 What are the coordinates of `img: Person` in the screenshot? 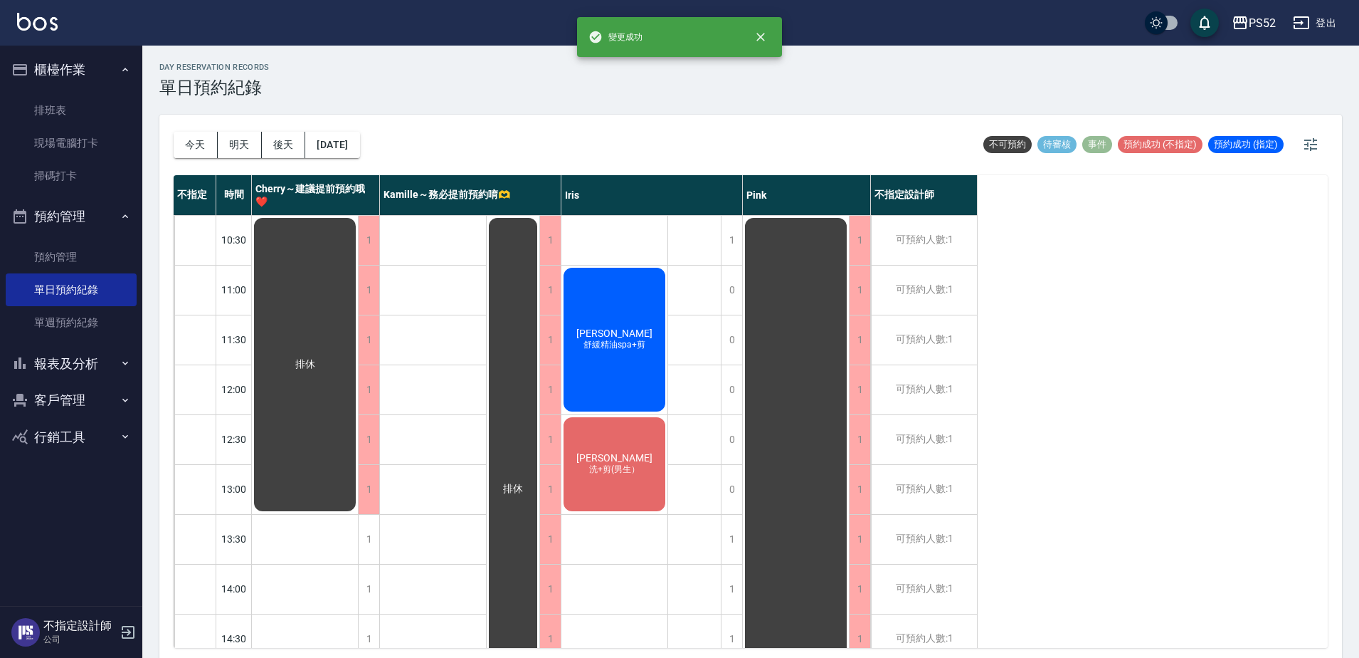 It's located at (26, 632).